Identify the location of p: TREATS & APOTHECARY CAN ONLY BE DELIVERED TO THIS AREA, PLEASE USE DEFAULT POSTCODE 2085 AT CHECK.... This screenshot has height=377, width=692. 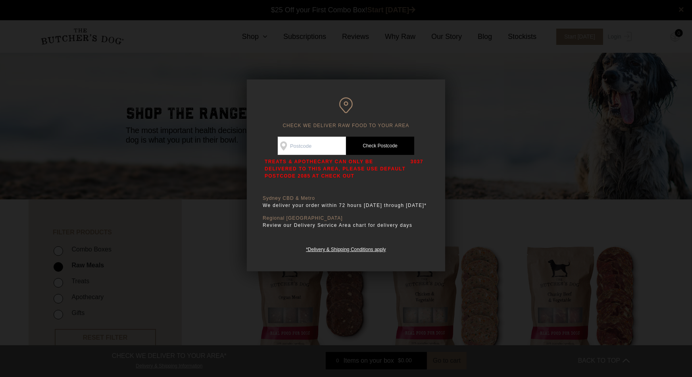
(336, 169).